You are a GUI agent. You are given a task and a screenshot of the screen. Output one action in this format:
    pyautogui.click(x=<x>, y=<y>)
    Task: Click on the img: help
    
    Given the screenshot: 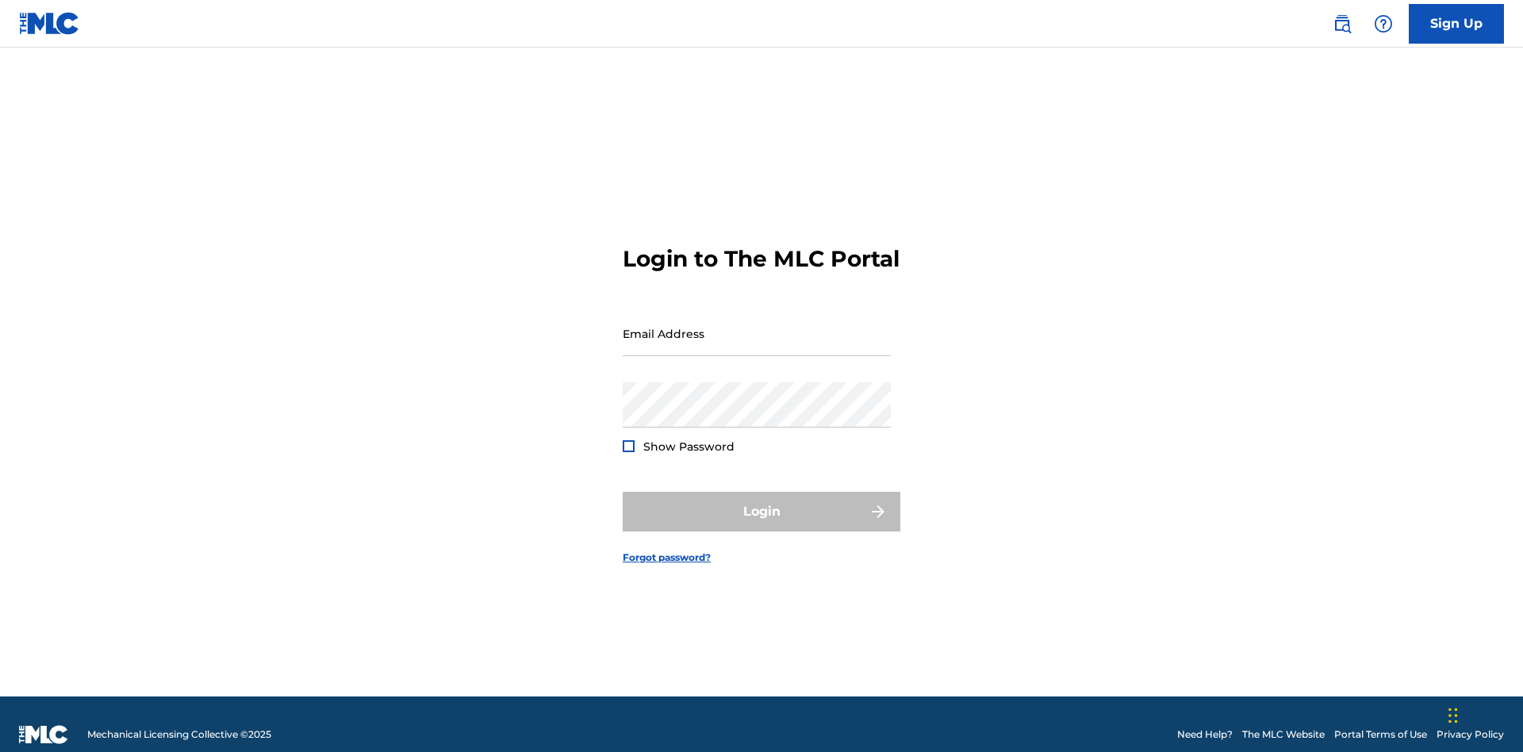 What is the action you would take?
    pyautogui.click(x=1384, y=24)
    